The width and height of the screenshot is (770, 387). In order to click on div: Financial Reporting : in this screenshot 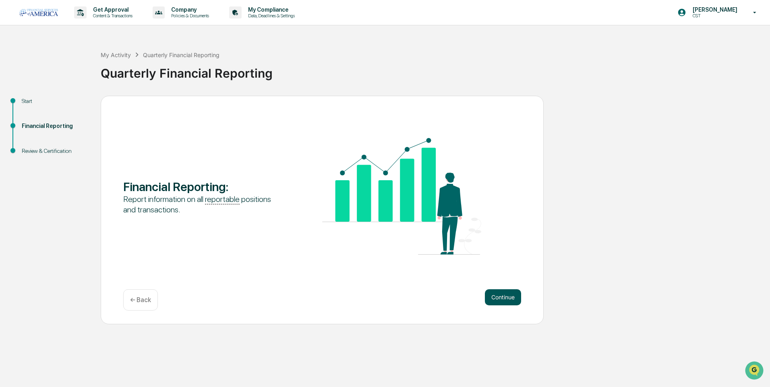, I will do `click(203, 187)`.